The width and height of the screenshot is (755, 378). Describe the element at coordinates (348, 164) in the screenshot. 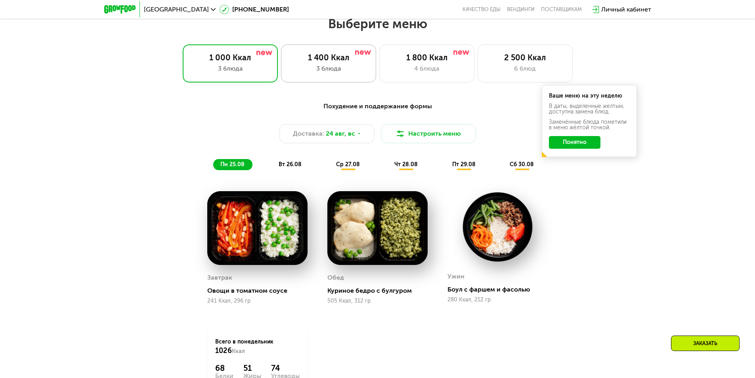

I see `span: ср 27.08` at that location.